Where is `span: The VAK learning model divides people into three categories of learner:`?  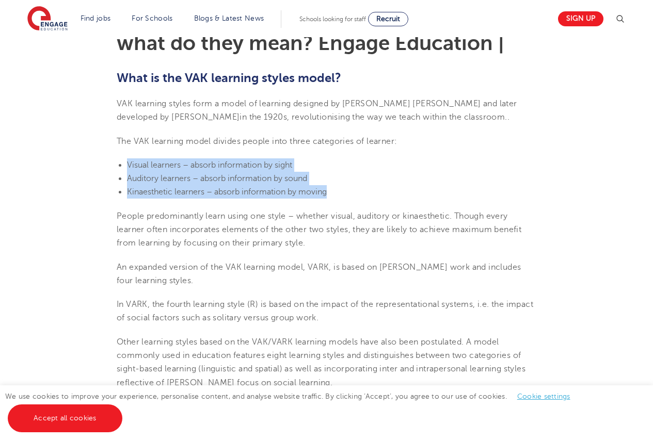 span: The VAK learning model divides people into three categories of learner: is located at coordinates (256, 141).